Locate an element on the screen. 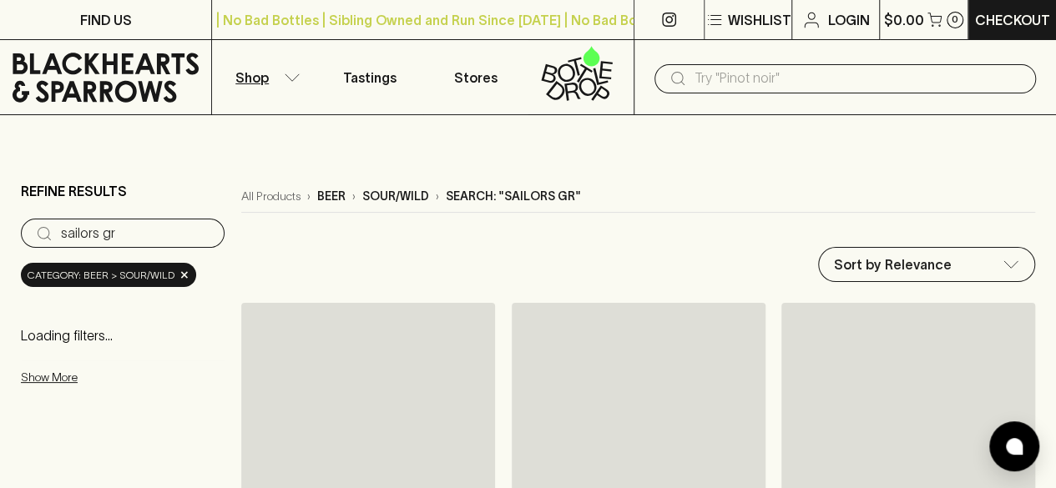  p: $0.00 is located at coordinates (904, 20).